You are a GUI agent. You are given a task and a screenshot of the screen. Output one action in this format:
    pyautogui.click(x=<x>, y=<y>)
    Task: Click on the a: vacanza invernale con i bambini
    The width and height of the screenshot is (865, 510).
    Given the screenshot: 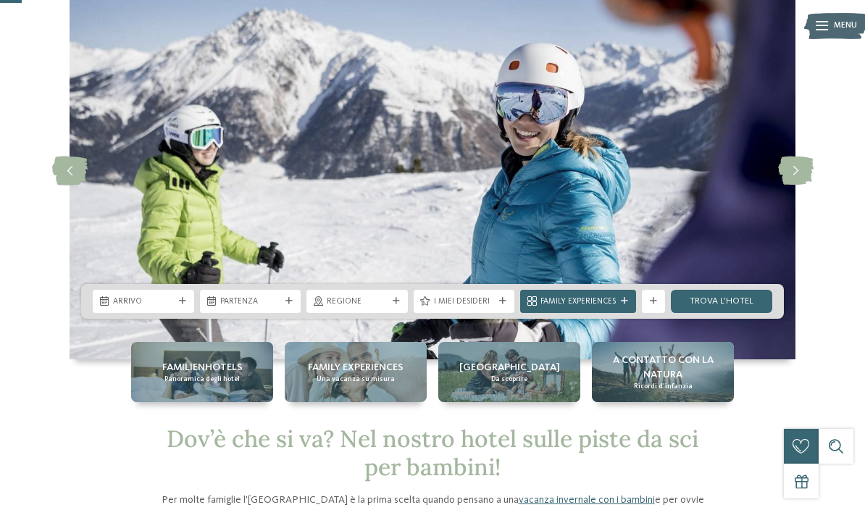 What is the action you would take?
    pyautogui.click(x=587, y=500)
    